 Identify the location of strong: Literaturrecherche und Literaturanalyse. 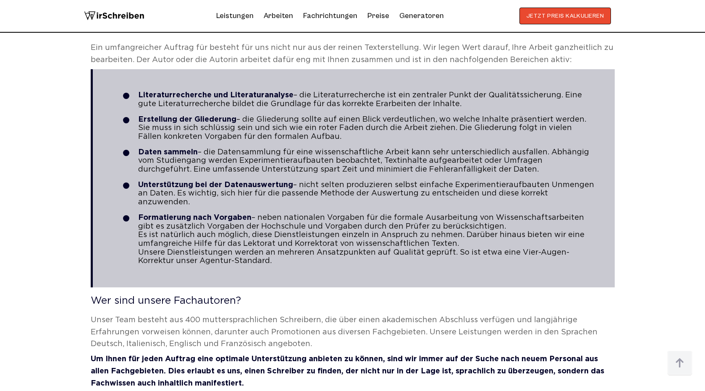
(216, 95).